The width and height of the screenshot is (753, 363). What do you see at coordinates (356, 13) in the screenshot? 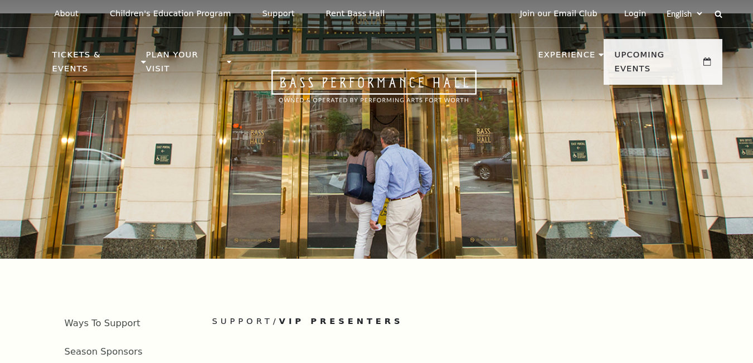
I see `p: Rent Bass Hall` at bounding box center [356, 13].